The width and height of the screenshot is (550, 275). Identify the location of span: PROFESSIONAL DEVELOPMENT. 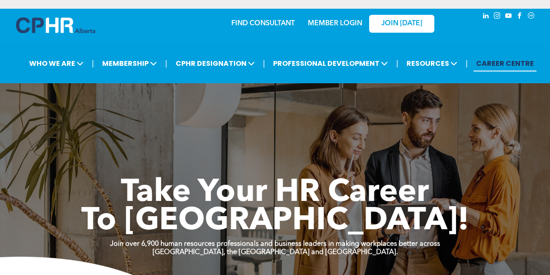
(331, 63).